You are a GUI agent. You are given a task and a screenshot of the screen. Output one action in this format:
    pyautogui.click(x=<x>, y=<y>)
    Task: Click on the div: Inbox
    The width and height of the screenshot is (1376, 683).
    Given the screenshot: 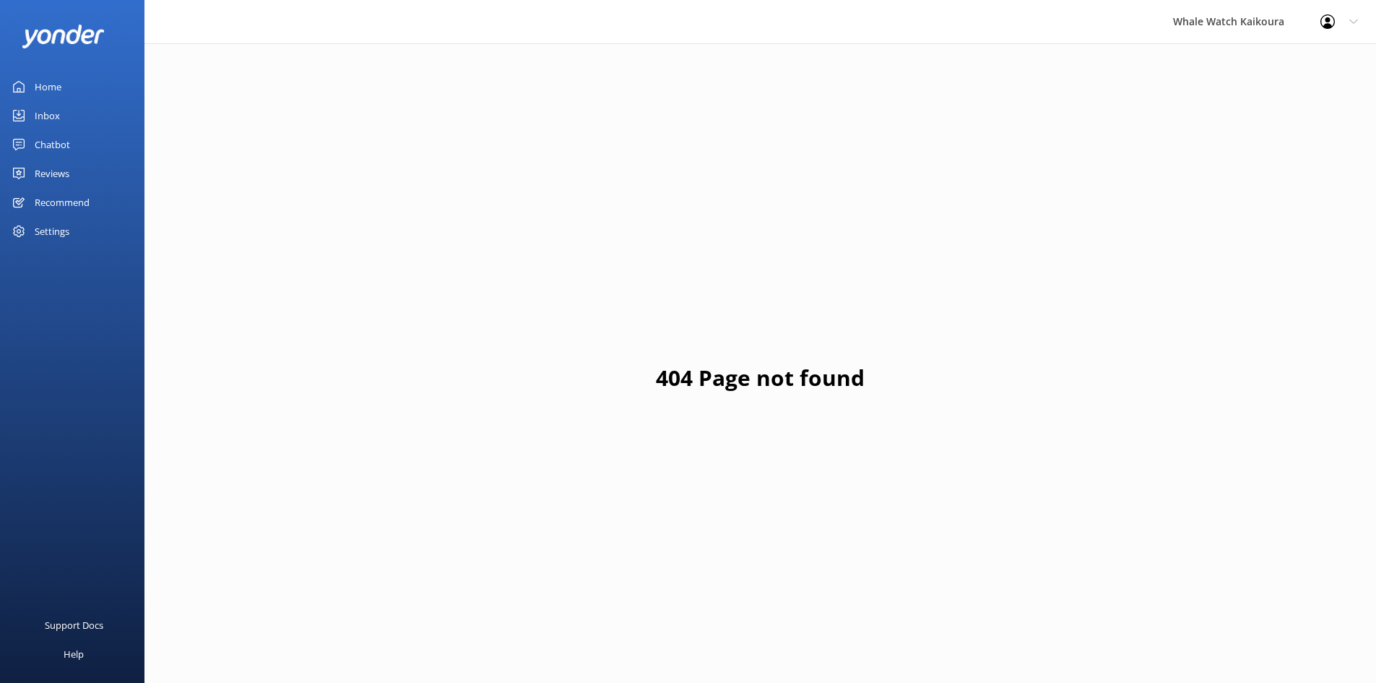 What is the action you would take?
    pyautogui.click(x=47, y=116)
    